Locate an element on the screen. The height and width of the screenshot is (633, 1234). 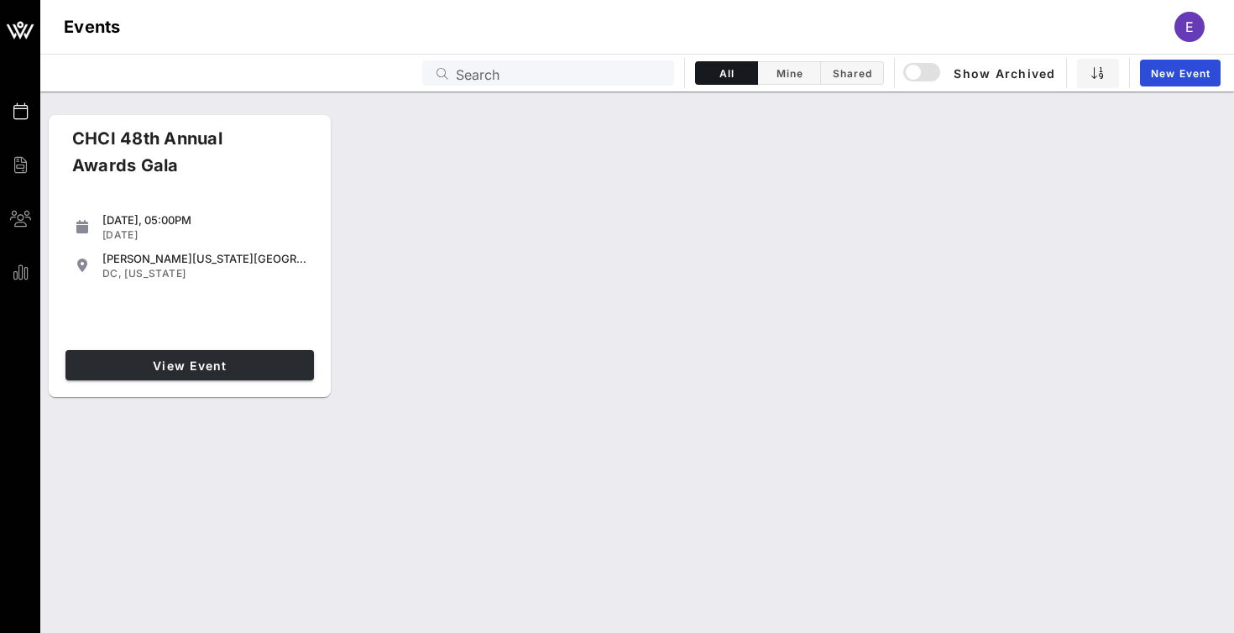
span: Mine is located at coordinates (789, 73).